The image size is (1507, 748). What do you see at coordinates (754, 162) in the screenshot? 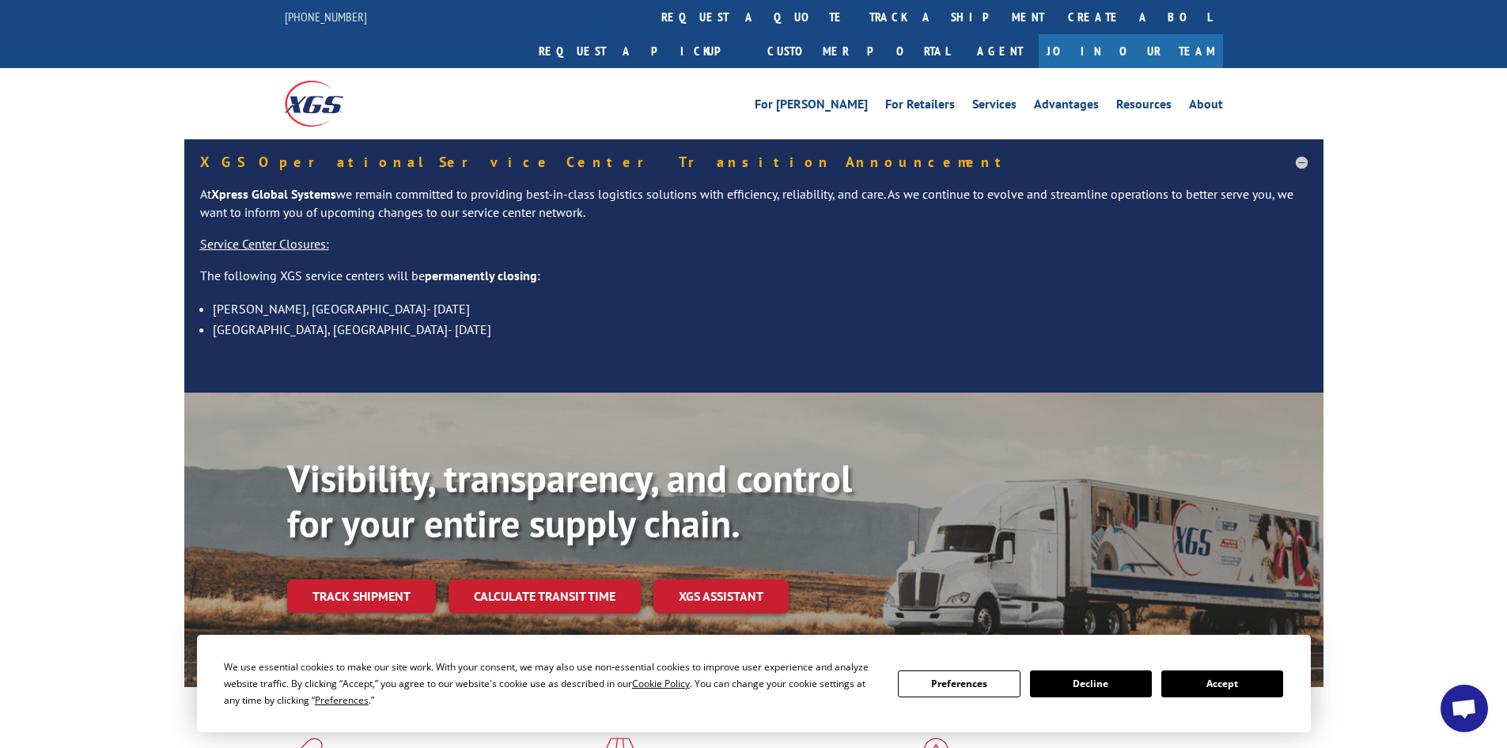
I see `h5: XGS Operational Service Center Transition Announcement` at bounding box center [754, 162].